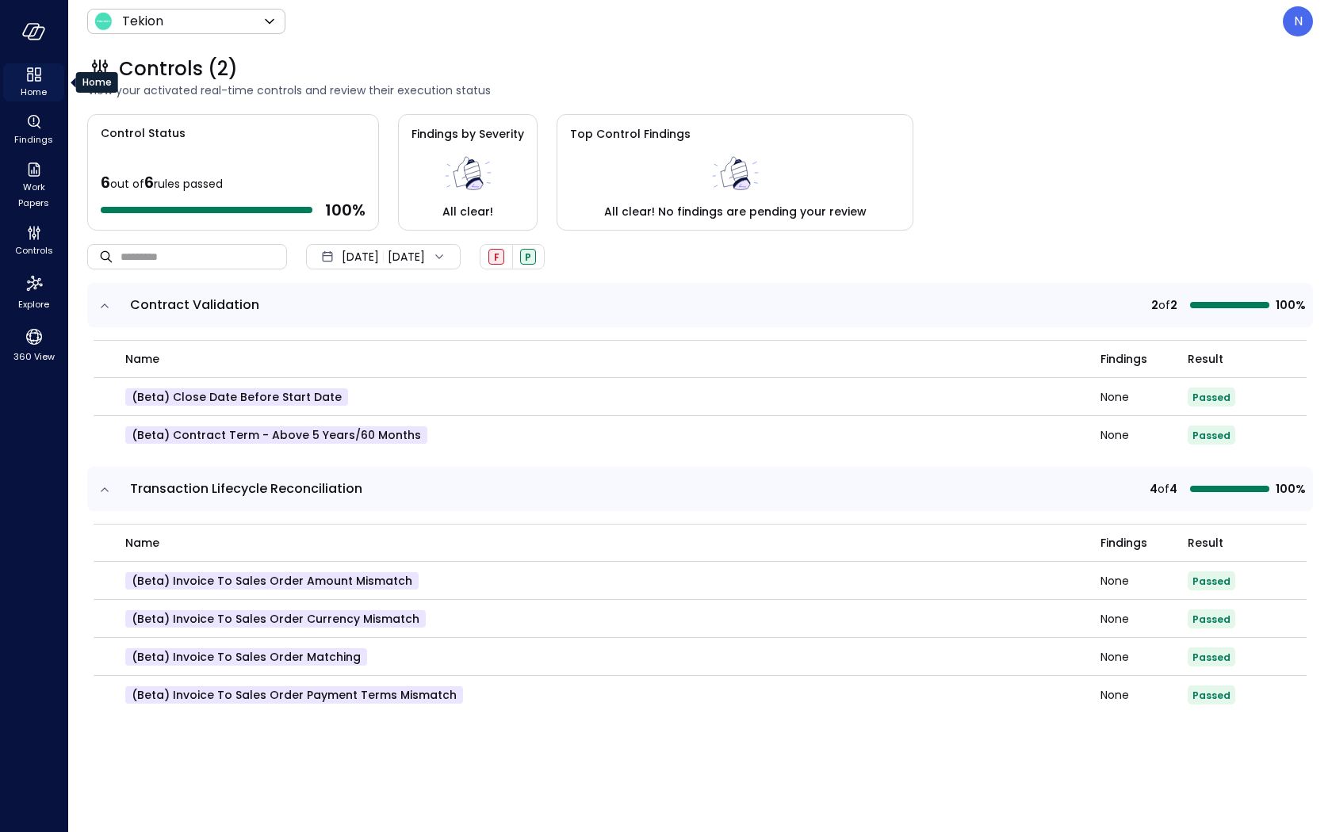 This screenshot has height=832, width=1332. What do you see at coordinates (276, 435) in the screenshot?
I see `p: (beta) Contract Term - Above 5 Years/60 Months` at bounding box center [276, 435].